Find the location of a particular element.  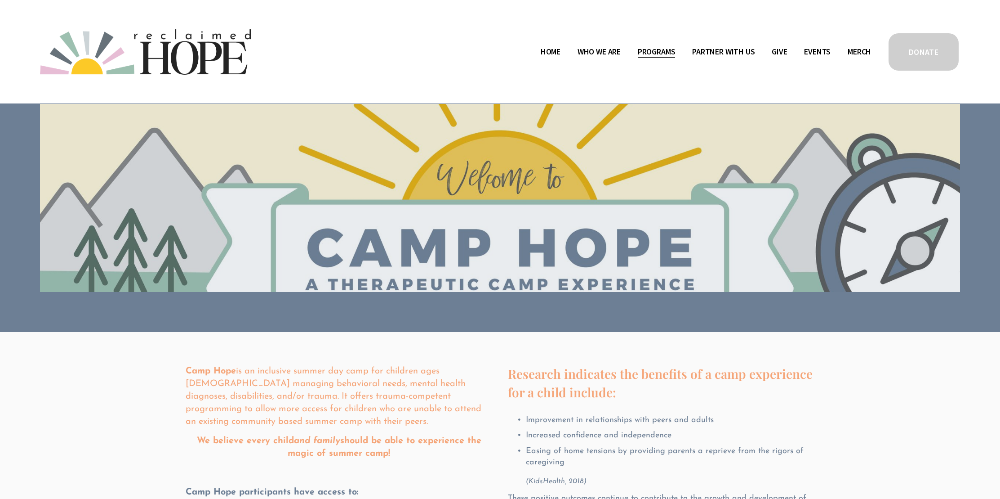

p: Increased confidence and independence is located at coordinates (670, 435).